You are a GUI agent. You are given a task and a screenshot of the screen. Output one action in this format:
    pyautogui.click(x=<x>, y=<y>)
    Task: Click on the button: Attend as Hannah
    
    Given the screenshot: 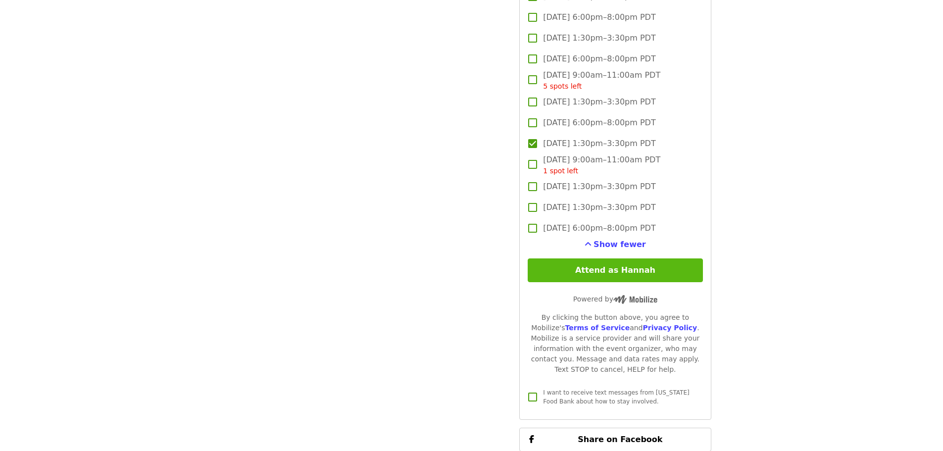 What is the action you would take?
    pyautogui.click(x=615, y=270)
    